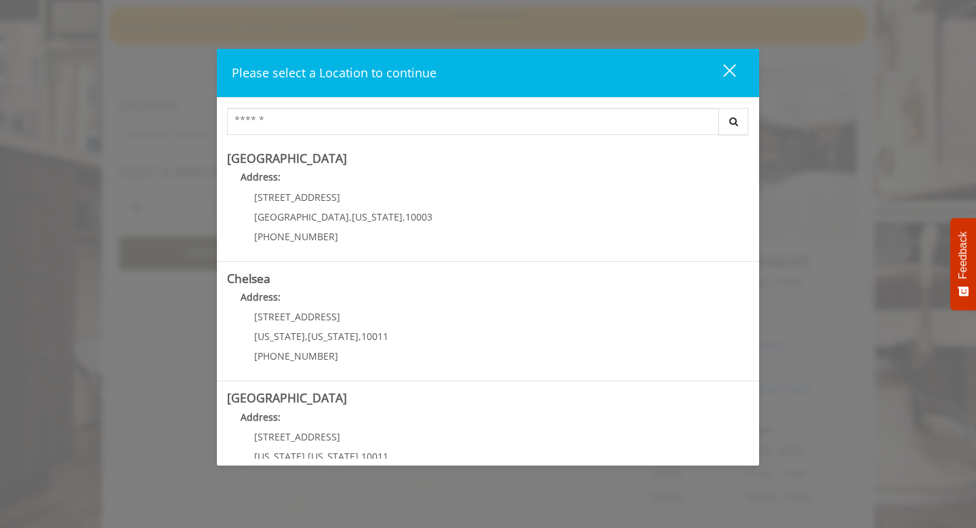 Image resolution: width=976 pixels, height=528 pixels. I want to click on button: close dialog, so click(721, 73).